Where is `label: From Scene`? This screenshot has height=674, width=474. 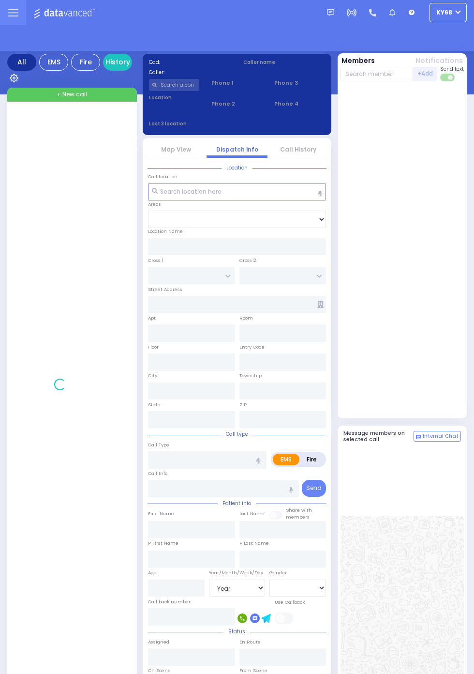
label: From Scene is located at coordinates (254, 670).